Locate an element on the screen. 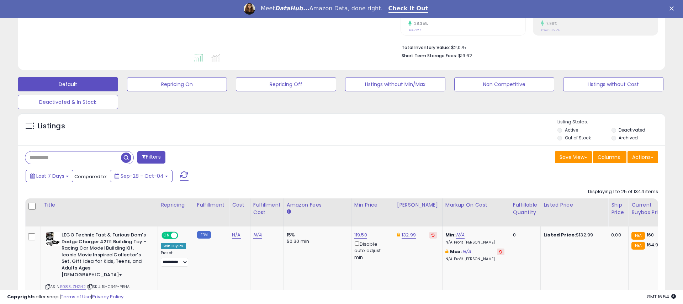 Image resolution: width=683 pixels, height=304 pixels. label: Out of Stock is located at coordinates (577, 138).